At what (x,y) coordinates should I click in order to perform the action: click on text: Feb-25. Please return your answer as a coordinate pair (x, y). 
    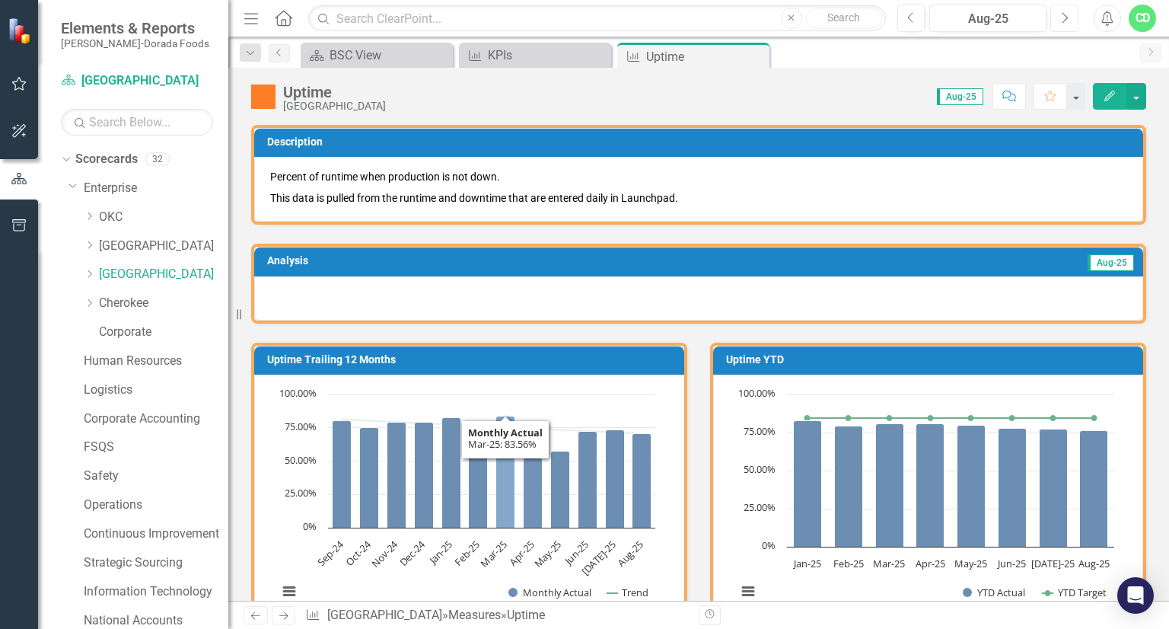
    Looking at the image, I should click on (467, 553).